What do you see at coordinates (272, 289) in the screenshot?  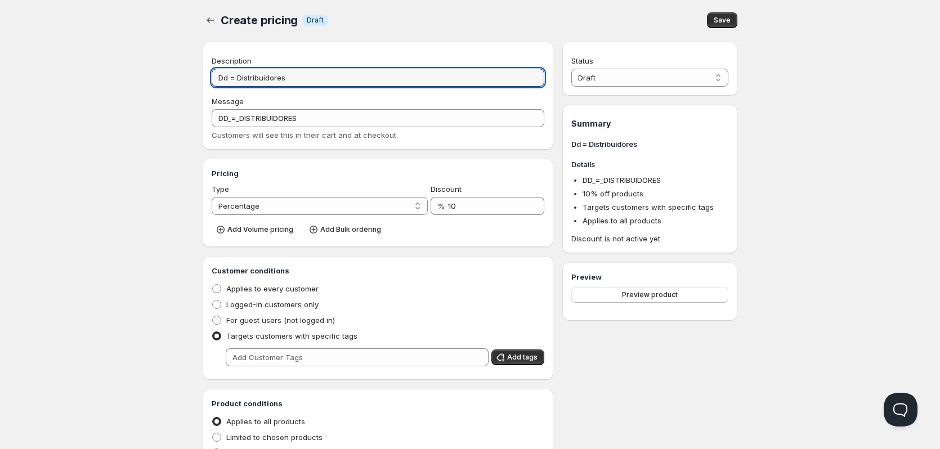 I see `span: Applies to every customer` at bounding box center [272, 289].